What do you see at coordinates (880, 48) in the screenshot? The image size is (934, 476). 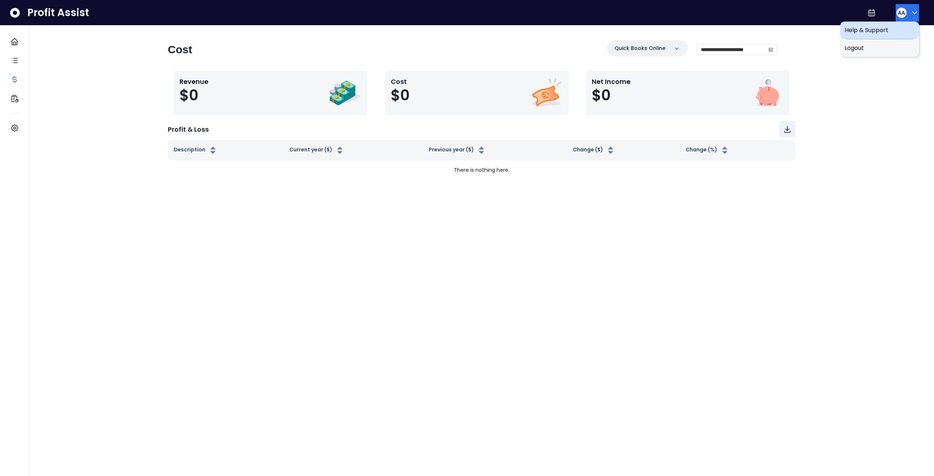 I see `span: Logout` at bounding box center [880, 48].